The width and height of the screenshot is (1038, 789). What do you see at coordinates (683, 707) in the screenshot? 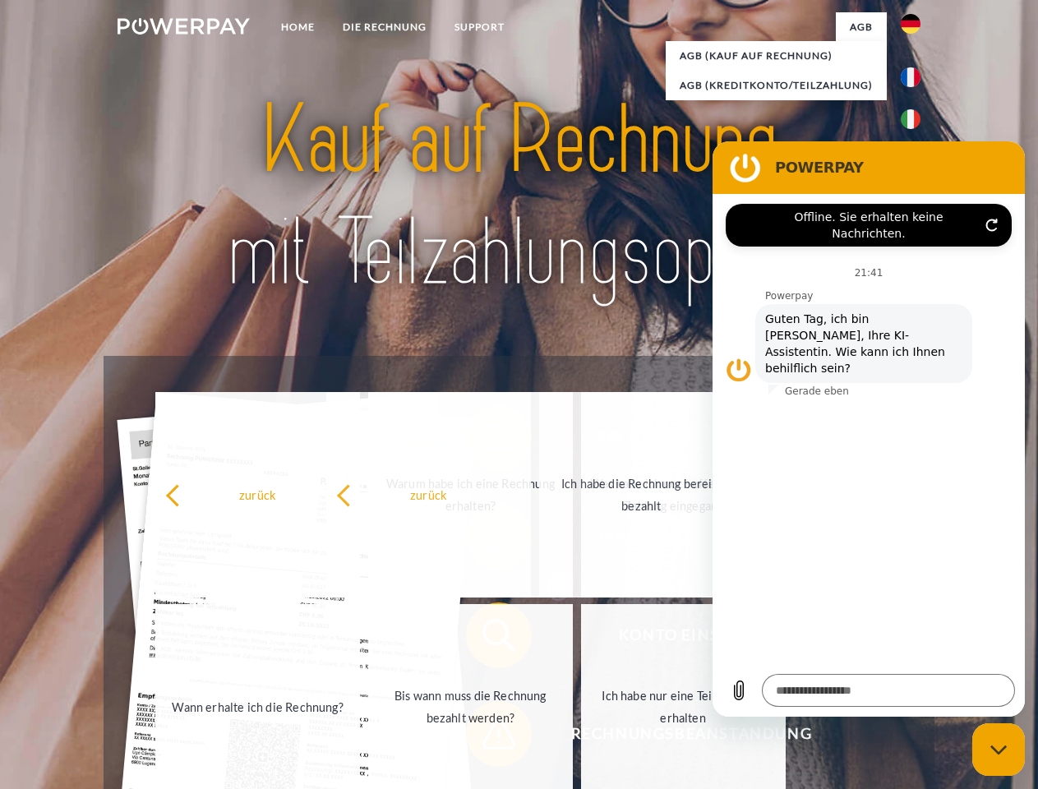
I see `div: Ich habe nur eine Teillieferung erhalten` at bounding box center [683, 707].